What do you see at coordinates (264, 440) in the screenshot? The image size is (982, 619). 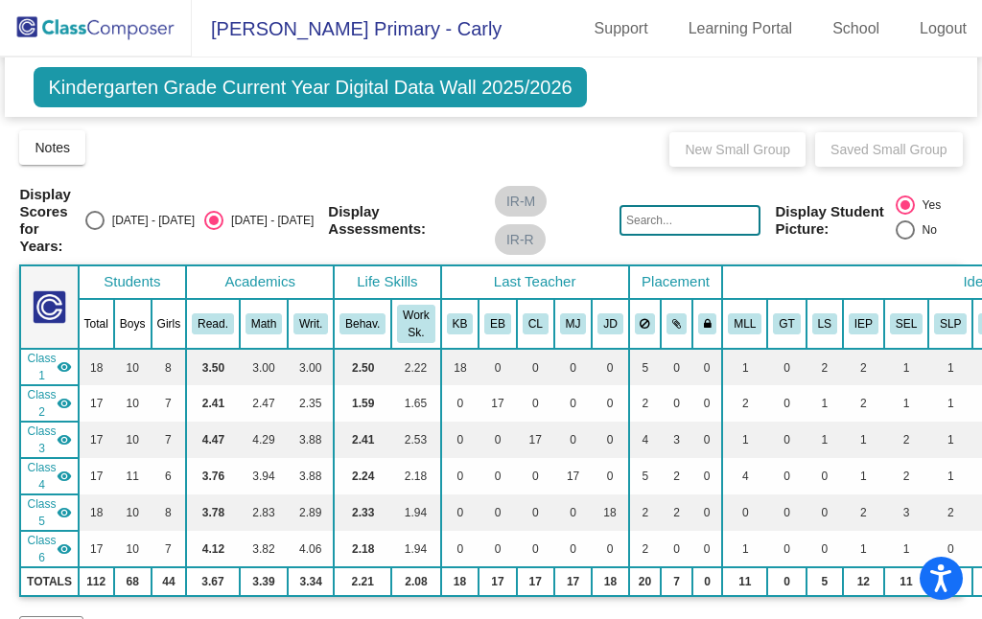 I see `td: 4.29` at bounding box center [264, 440].